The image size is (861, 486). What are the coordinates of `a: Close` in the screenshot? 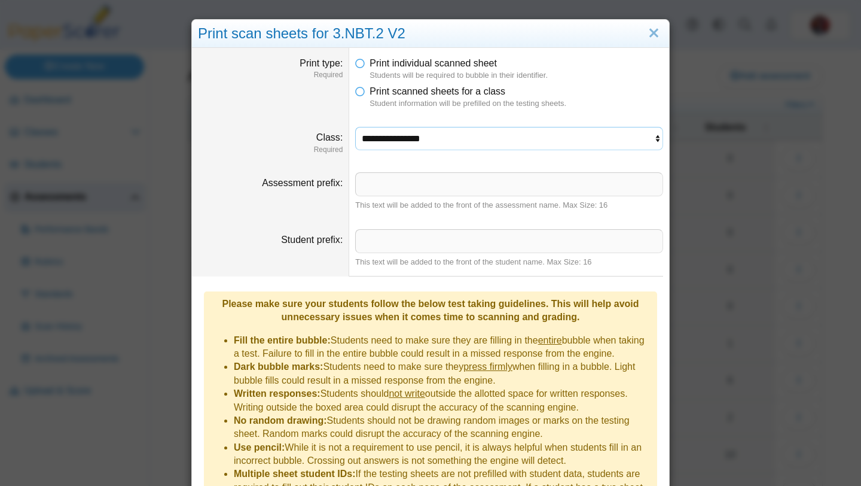 It's located at (654, 33).